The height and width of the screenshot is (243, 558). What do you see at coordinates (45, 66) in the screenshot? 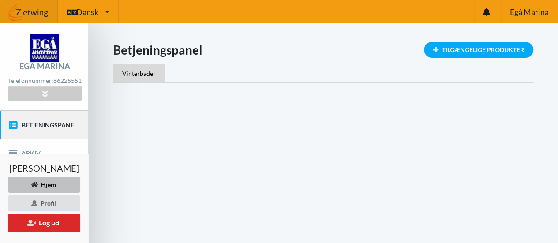
I see `div: Egå Marina` at bounding box center [45, 66].